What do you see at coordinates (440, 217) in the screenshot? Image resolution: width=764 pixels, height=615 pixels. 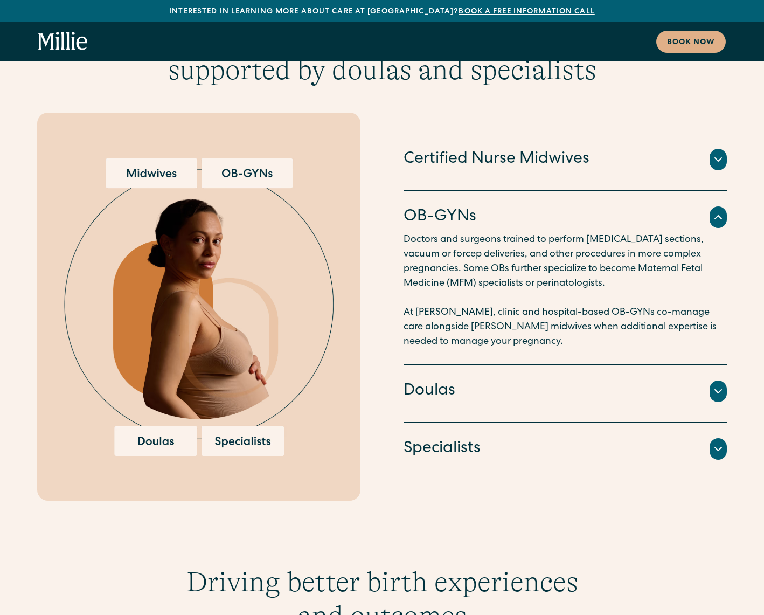 I see `h4: OB-GYNs` at bounding box center [440, 217].